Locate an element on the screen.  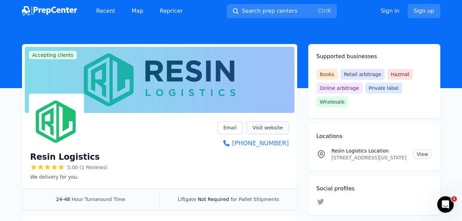
kbd: Ctrl is located at coordinates (323, 11).